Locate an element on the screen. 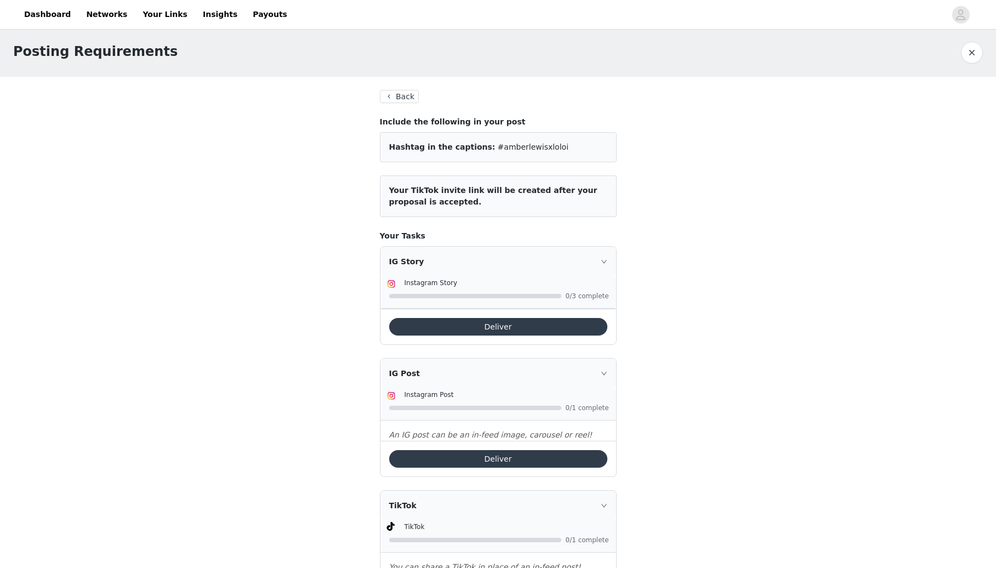  em: An IG post can be an in-feed image, carousel or reel! is located at coordinates (490, 435).